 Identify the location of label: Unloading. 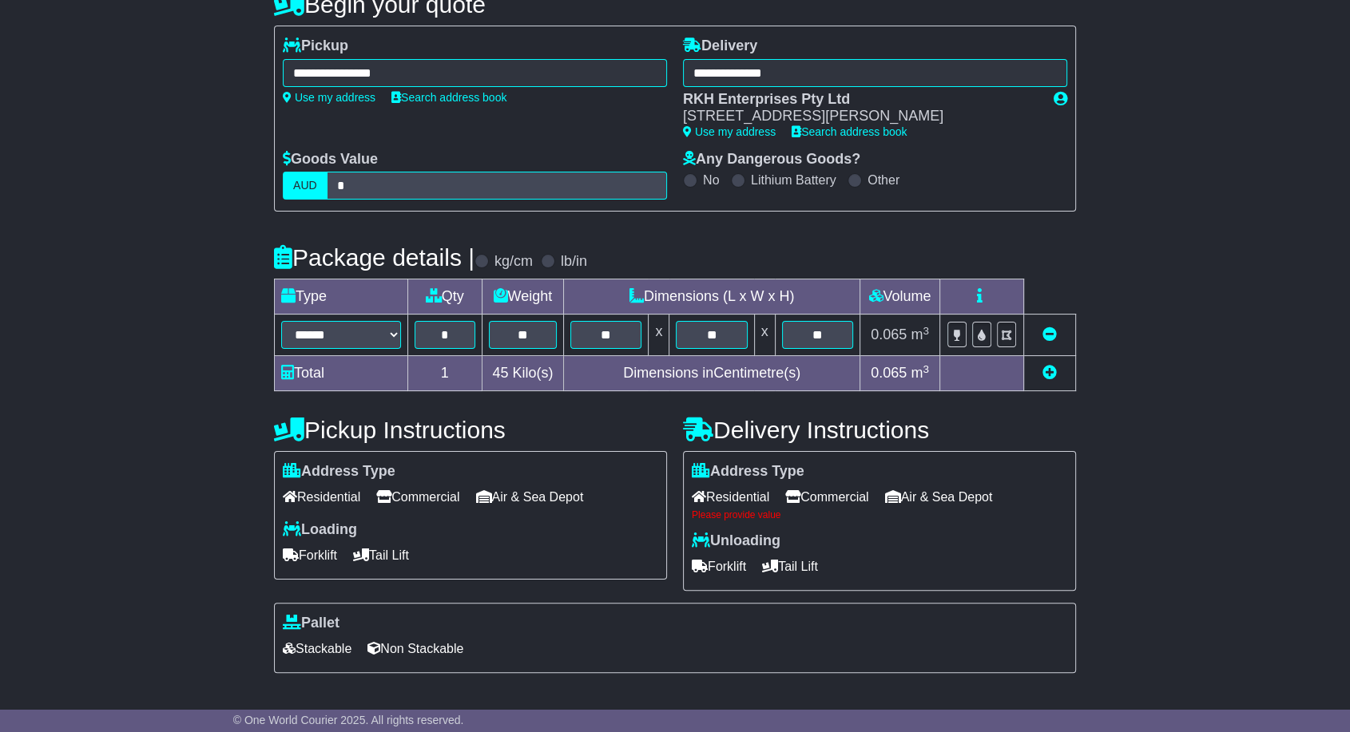
(736, 541).